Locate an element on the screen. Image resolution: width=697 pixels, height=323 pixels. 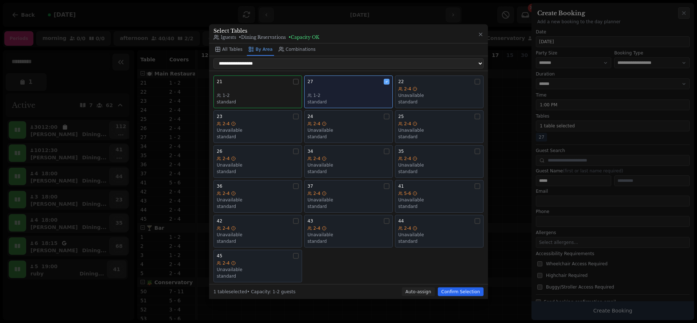
span: 35 is located at coordinates (401, 151).